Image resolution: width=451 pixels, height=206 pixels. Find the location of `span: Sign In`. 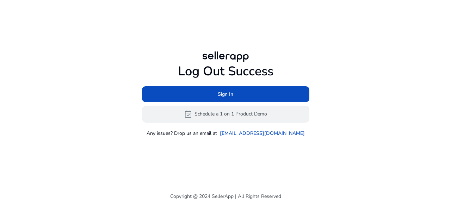

span: Sign In is located at coordinates (226, 94).